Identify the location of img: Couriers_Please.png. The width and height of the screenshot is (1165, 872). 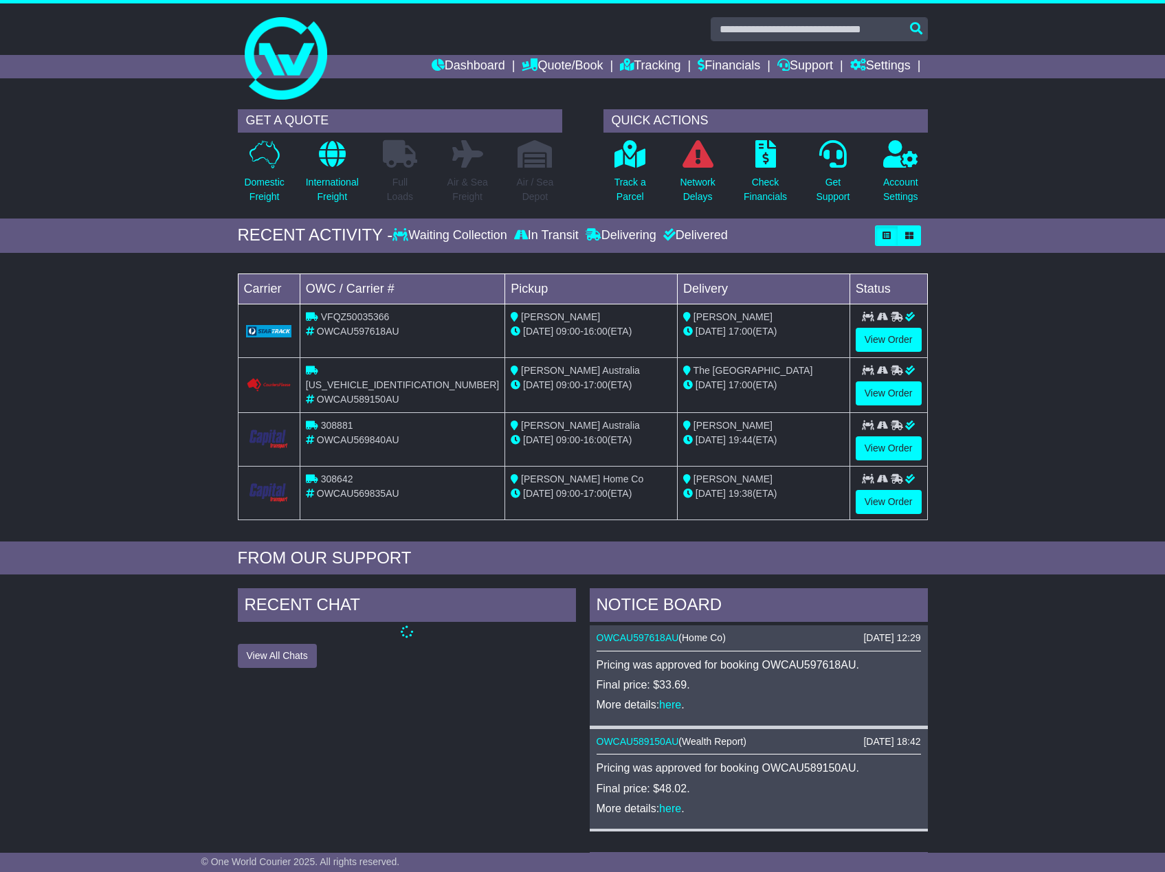
(269, 385).